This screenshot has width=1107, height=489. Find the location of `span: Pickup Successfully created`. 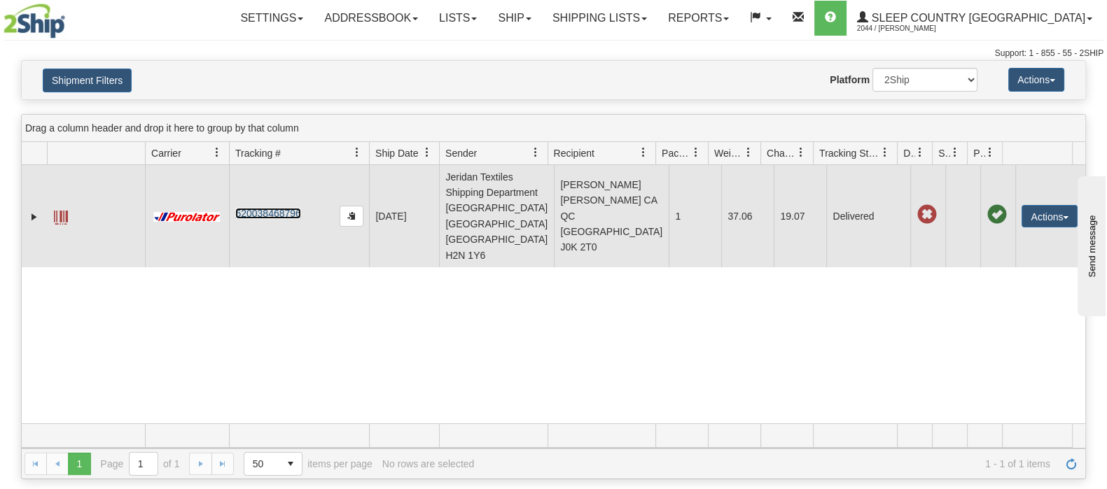

span: Pickup Successfully created is located at coordinates (996, 215).